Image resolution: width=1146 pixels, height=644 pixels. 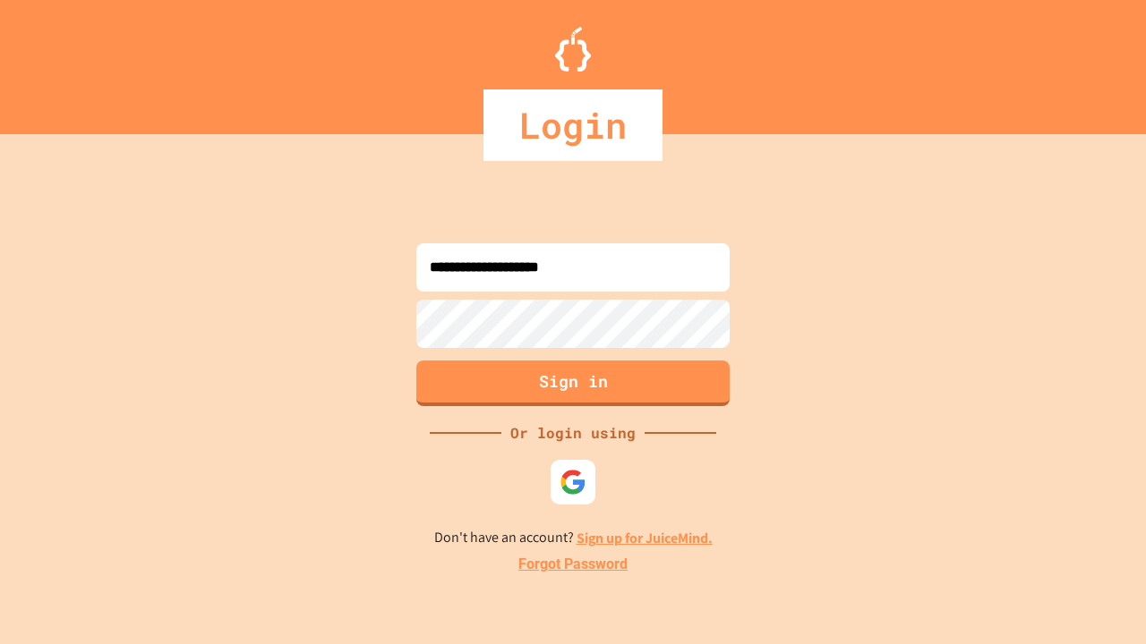 I want to click on div: Or login using, so click(x=573, y=433).